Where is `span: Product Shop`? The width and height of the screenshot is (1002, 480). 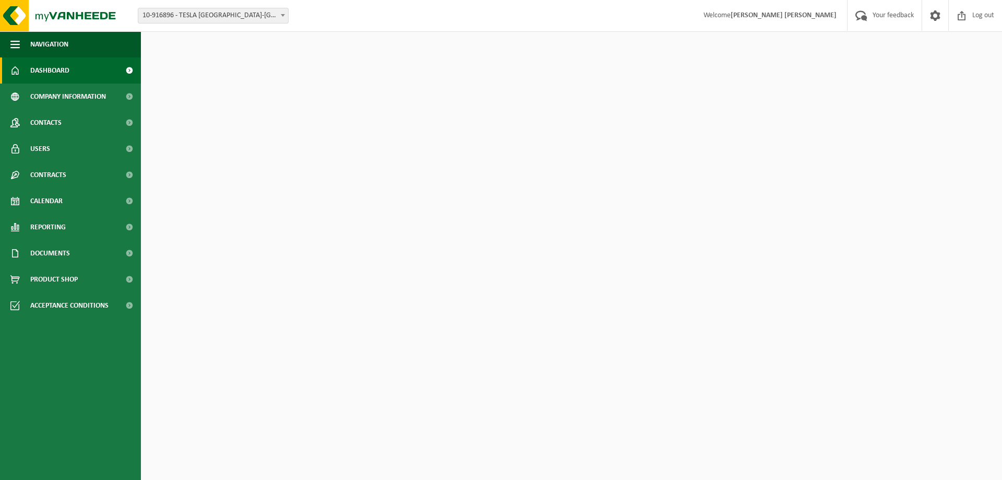
span: Product Shop is located at coordinates (54, 279).